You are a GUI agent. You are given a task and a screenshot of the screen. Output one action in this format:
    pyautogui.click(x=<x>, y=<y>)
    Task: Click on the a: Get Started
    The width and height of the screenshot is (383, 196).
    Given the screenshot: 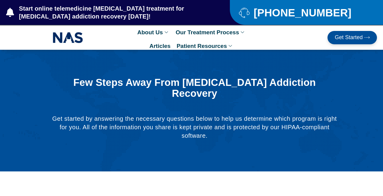 What is the action you would take?
    pyautogui.click(x=352, y=38)
    